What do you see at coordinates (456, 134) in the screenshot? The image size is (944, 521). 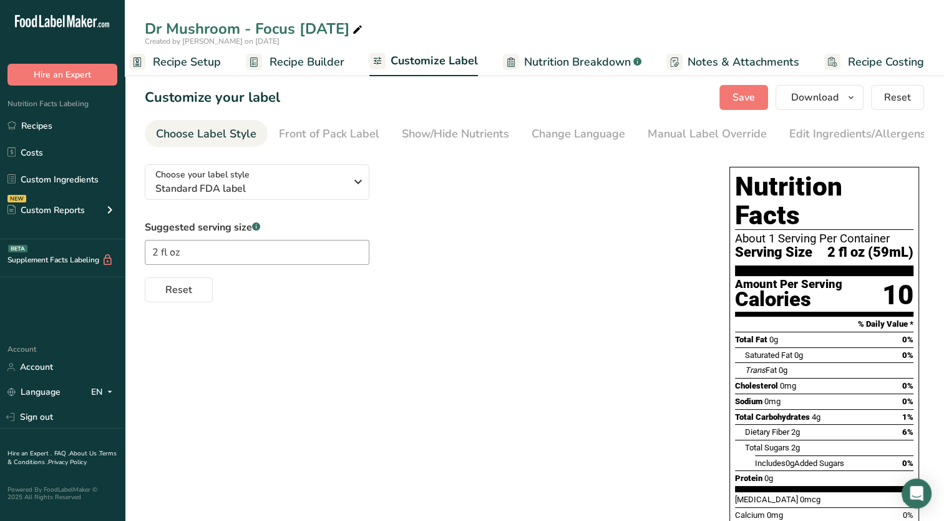 I see `div: Show/Hide Nutrients` at bounding box center [456, 134].